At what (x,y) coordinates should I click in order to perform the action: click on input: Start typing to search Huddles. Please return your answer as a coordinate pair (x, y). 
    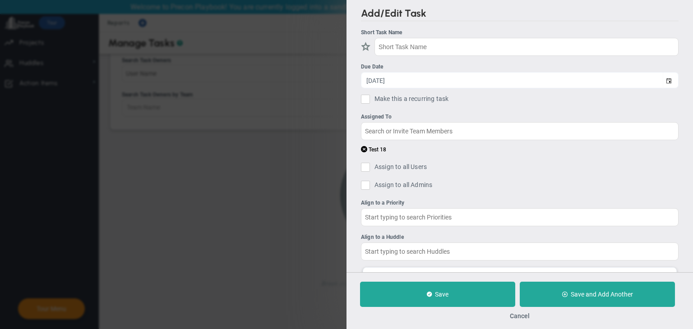
    Looking at the image, I should click on (520, 252).